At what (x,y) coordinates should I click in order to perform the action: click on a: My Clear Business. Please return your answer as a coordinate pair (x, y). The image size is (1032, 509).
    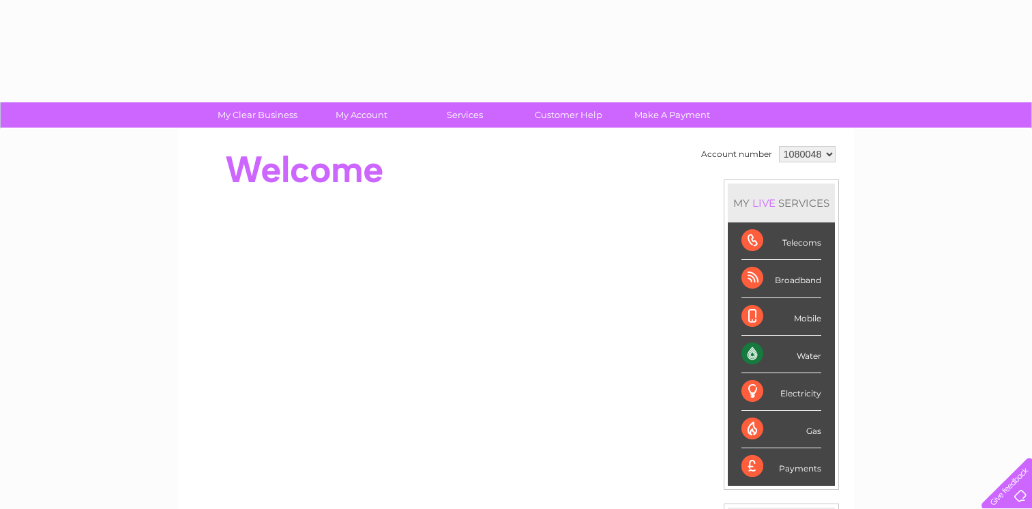
    Looking at the image, I should click on (257, 115).